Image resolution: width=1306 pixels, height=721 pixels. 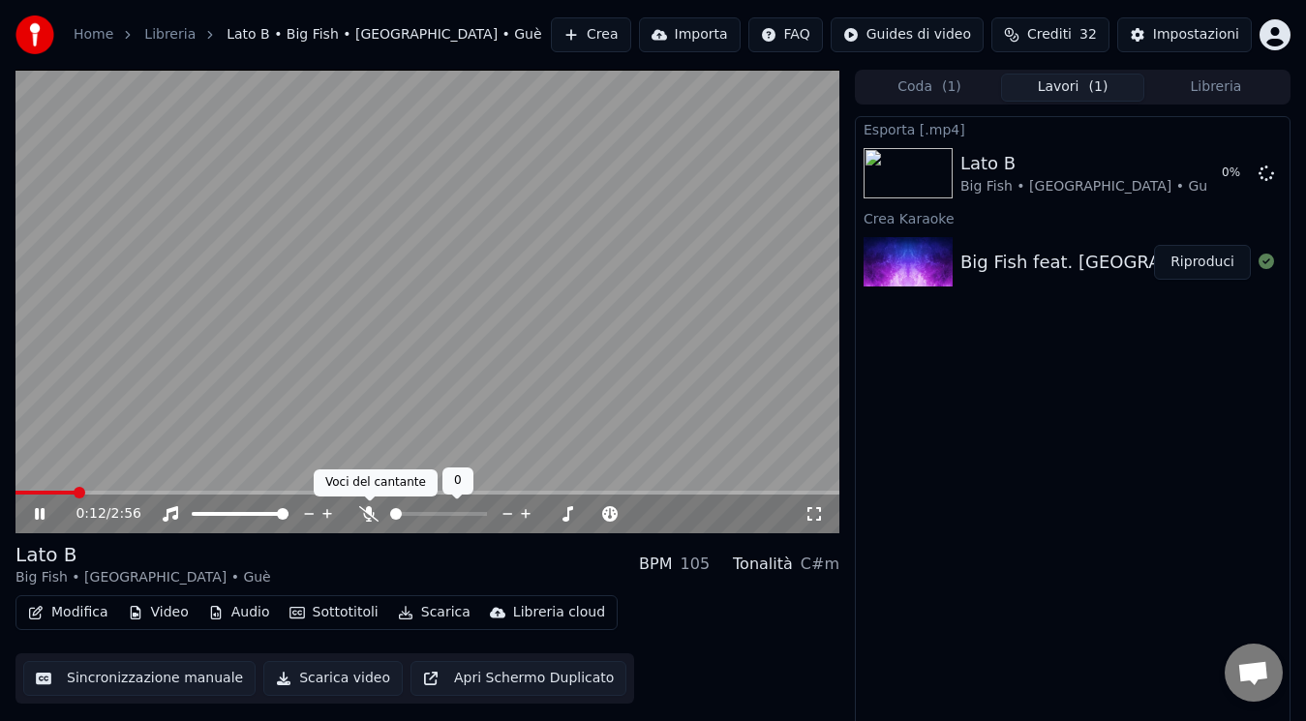 What do you see at coordinates (90, 514) in the screenshot?
I see `span: 0:12` at bounding box center [90, 514].